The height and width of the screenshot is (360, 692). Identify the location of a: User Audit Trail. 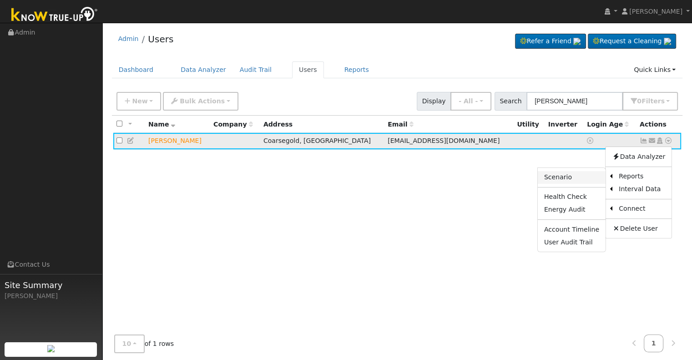
(572, 242).